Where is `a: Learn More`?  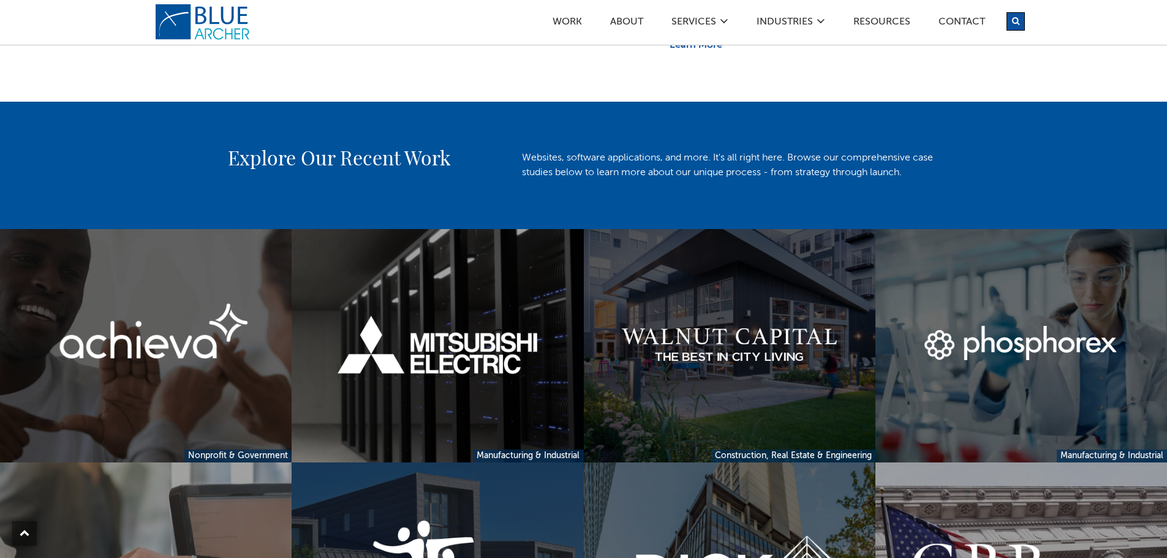 a: Learn More is located at coordinates (696, 45).